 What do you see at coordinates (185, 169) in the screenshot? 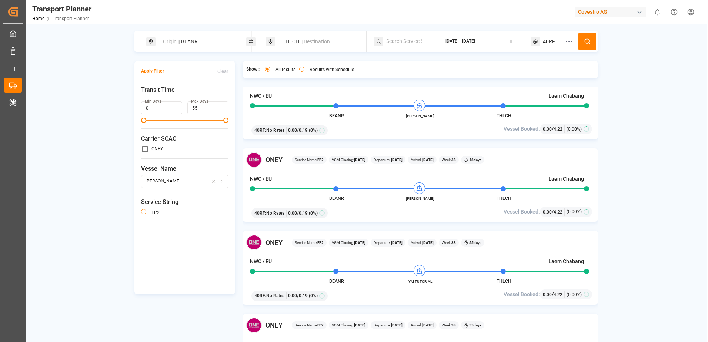
I see `span: Vessel Name` at bounding box center [185, 169].